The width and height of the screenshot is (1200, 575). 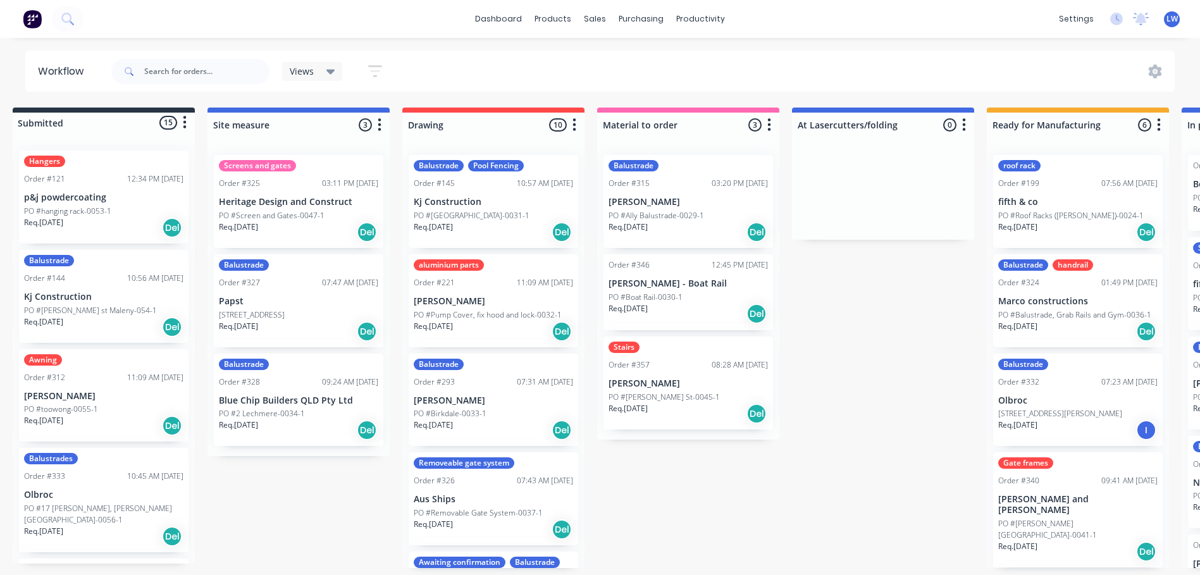 What do you see at coordinates (44, 161) in the screenshot?
I see `div: Hangers` at bounding box center [44, 161].